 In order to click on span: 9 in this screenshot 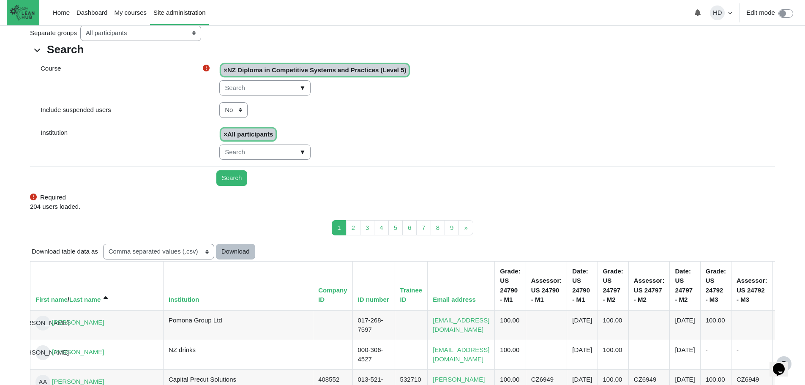, I will do `click(452, 227)`.